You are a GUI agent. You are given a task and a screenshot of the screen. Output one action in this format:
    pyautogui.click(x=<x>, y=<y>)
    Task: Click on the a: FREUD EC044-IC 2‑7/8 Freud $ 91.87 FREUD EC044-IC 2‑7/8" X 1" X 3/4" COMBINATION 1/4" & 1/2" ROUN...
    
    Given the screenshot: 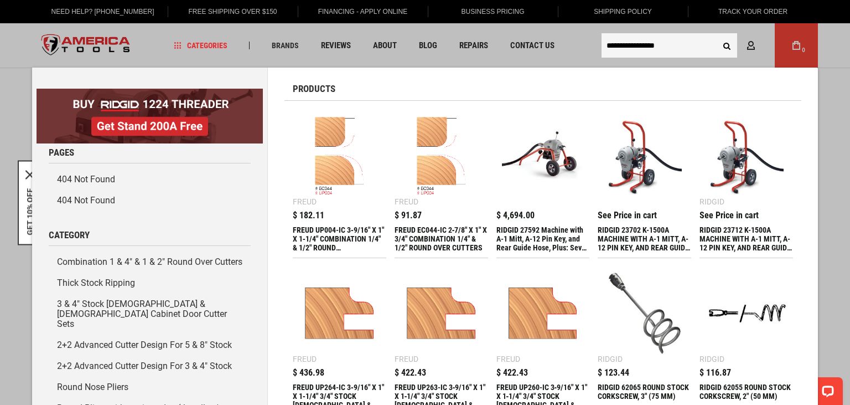 What is the action you would take?
    pyautogui.click(x=441, y=183)
    